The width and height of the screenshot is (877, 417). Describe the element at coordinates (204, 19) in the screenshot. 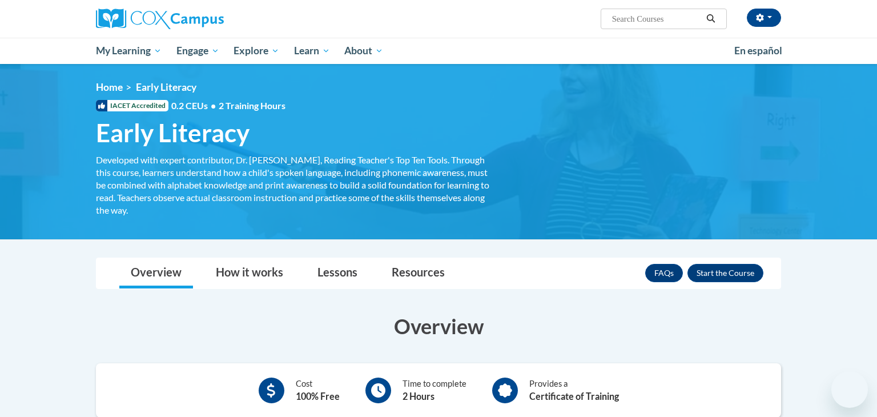

I see `a: Cox Campus` at that location.